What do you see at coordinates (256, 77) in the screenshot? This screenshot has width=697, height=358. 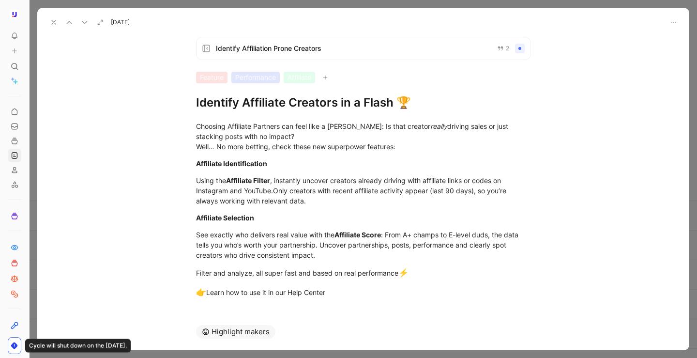 I see `div: Performance` at bounding box center [256, 77].